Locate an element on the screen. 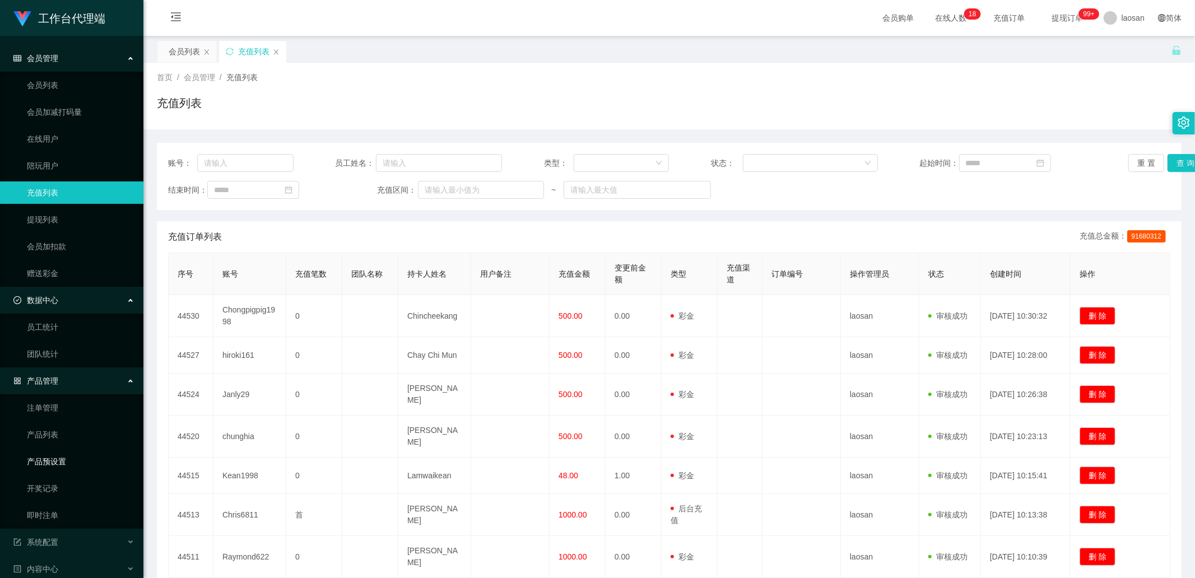 This screenshot has width=1195, height=578. h1: 工作台代理端 is located at coordinates (72, 18).